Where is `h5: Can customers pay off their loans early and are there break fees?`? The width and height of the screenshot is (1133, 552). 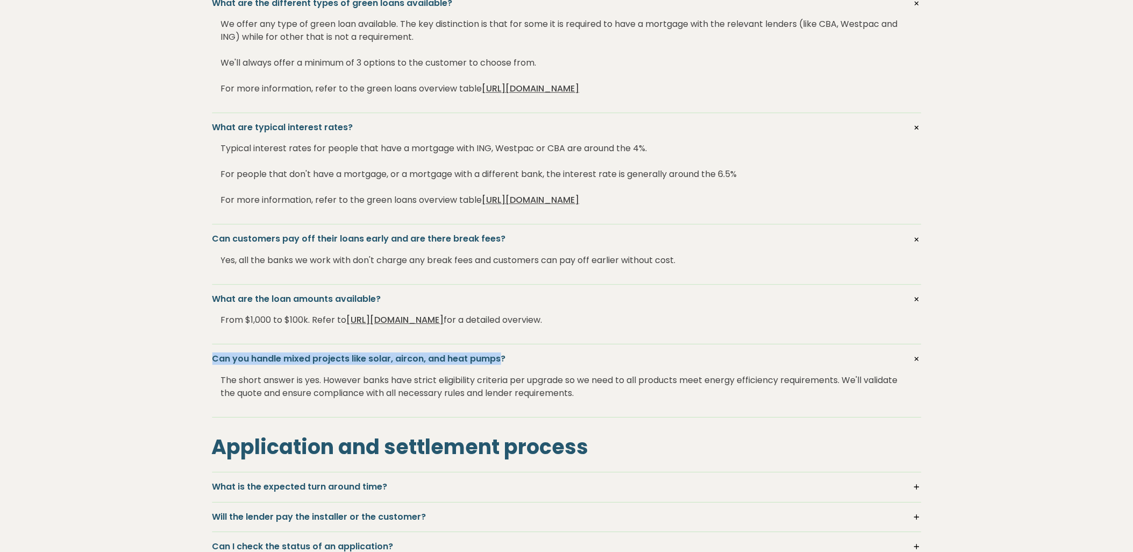 h5: Can customers pay off their loans early and are there break fees? is located at coordinates (567, 239).